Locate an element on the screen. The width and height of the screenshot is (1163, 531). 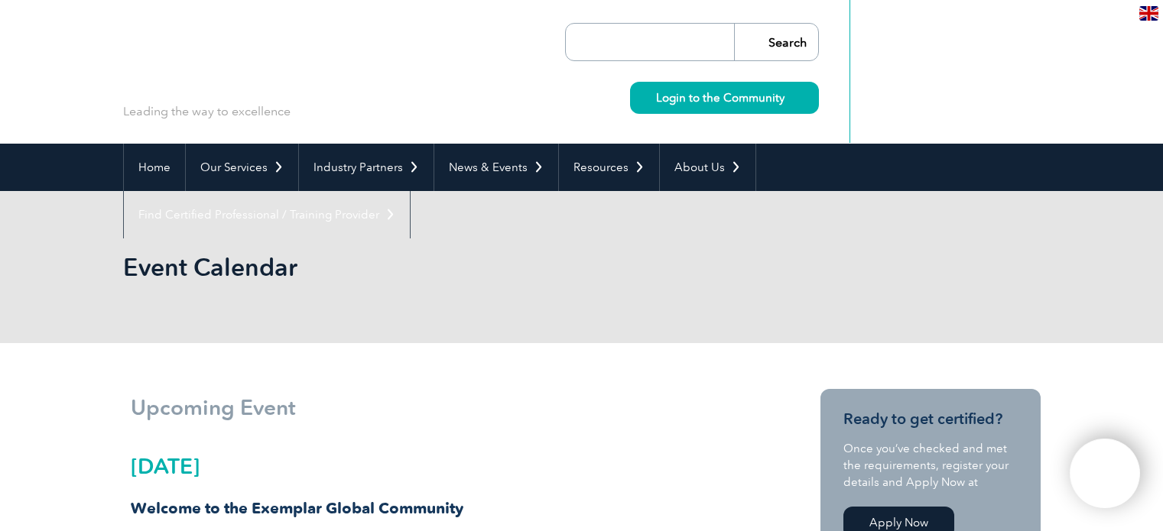
a: Industry Partners is located at coordinates (366, 167).